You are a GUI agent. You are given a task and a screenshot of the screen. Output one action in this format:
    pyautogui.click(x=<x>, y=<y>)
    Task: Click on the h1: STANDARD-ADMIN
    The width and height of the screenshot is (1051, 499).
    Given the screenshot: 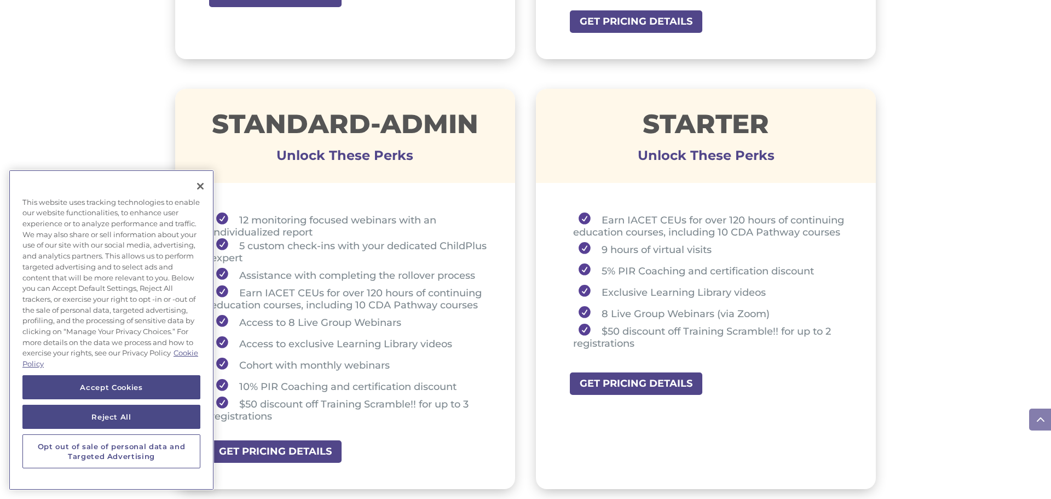 What is the action you would take?
    pyautogui.click(x=345, y=126)
    